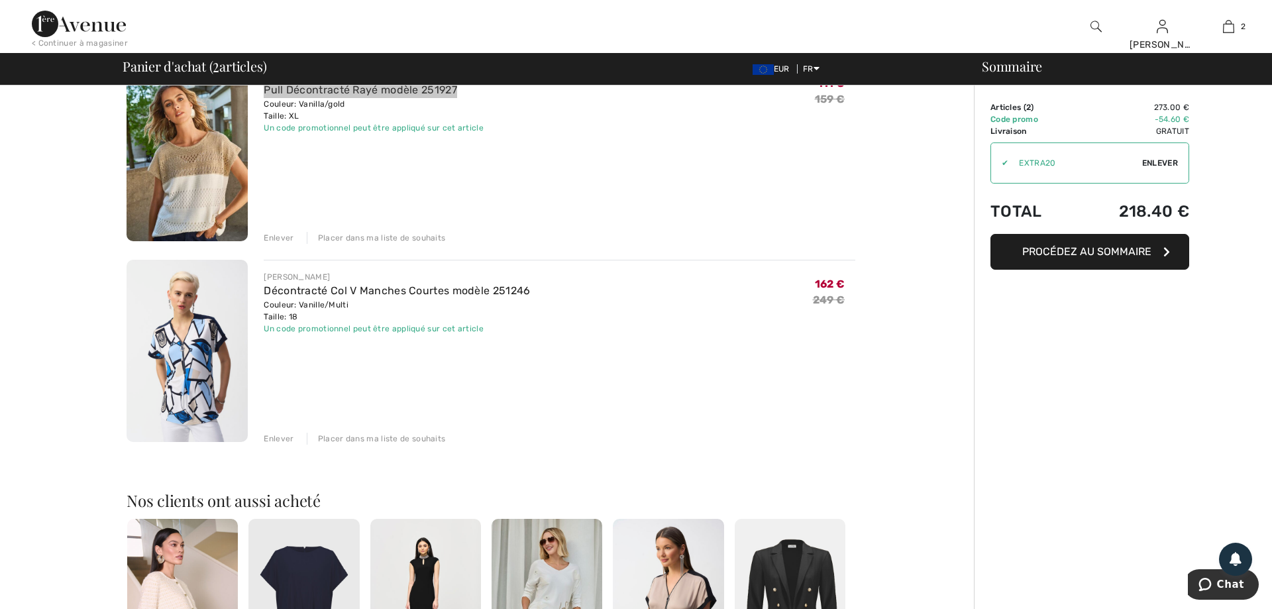 The height and width of the screenshot is (609, 1272). What do you see at coordinates (360, 89) in the screenshot?
I see `a: Pull Décontracté Rayé modèle 251927` at bounding box center [360, 89].